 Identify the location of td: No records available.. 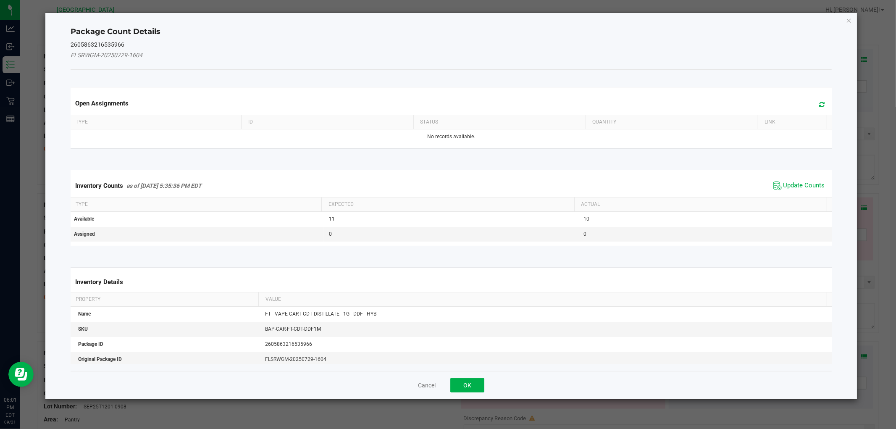
(451, 136).